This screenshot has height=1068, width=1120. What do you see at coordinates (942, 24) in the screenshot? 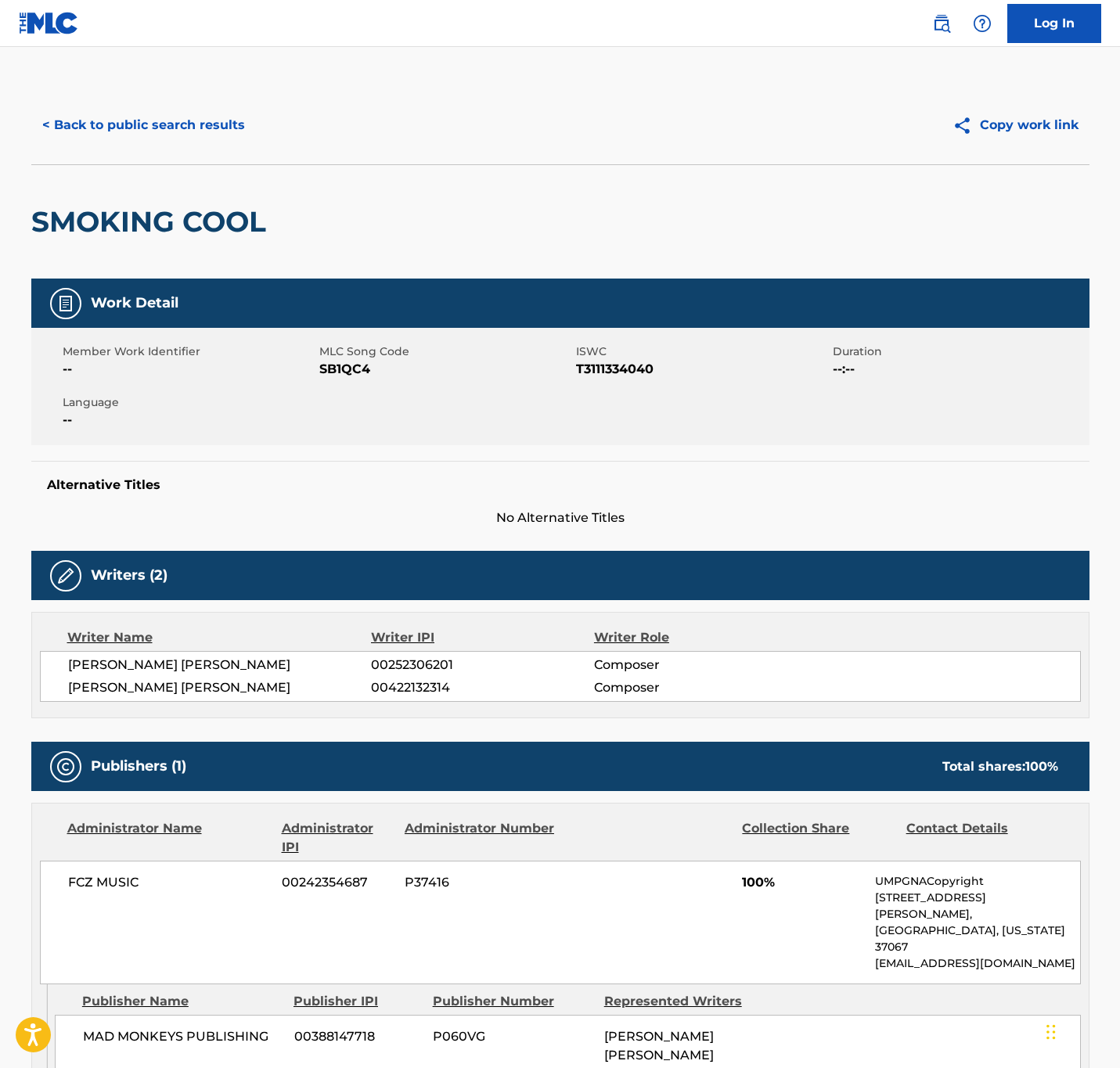
I see `a: Public Search` at bounding box center [942, 24].